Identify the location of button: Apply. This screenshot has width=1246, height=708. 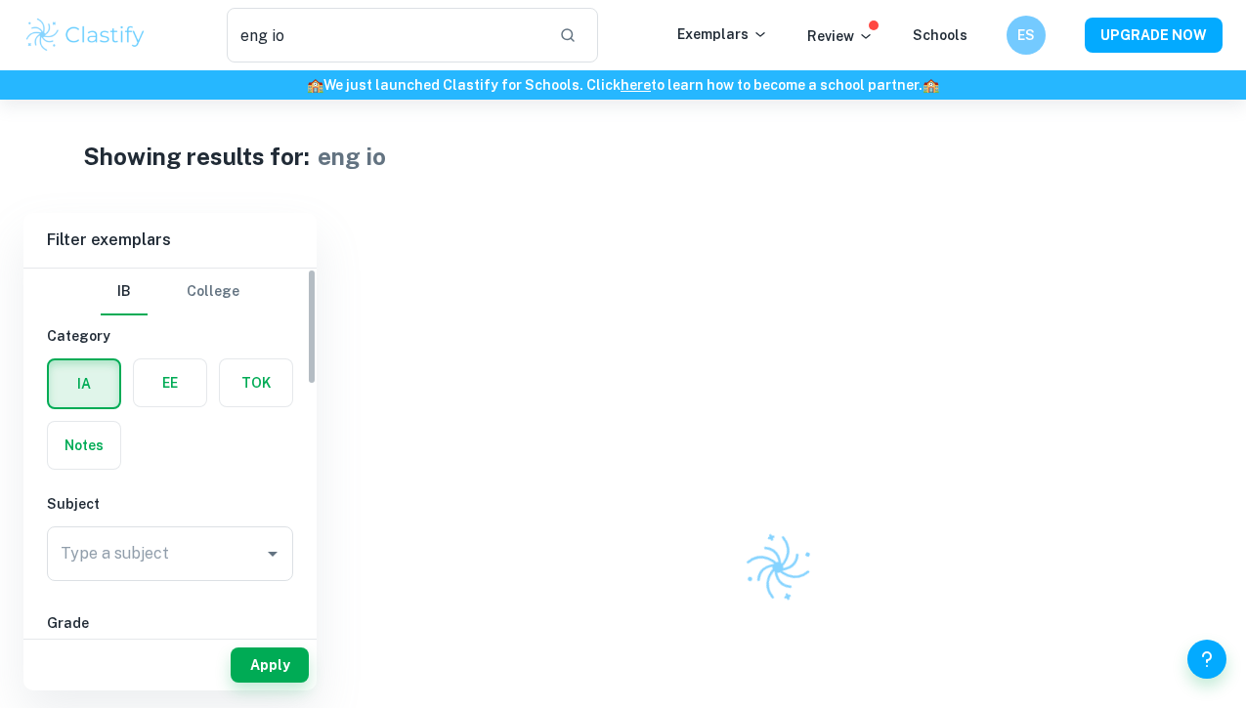
(270, 665).